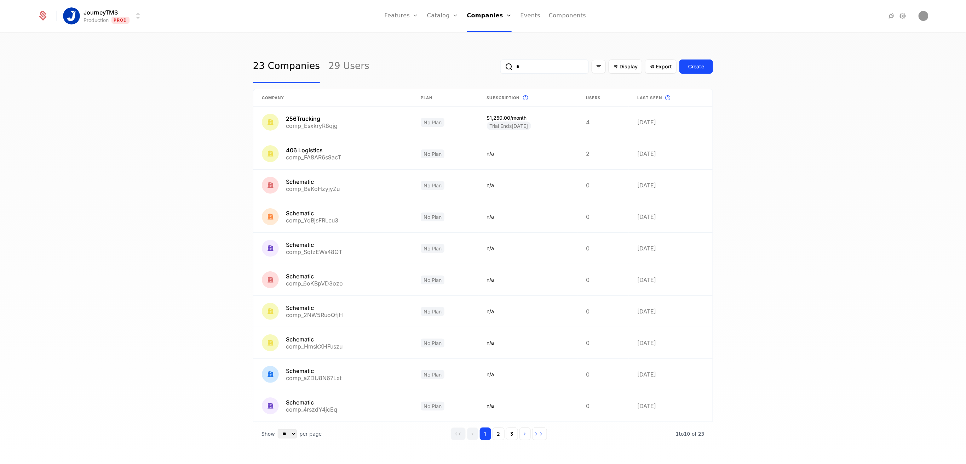  What do you see at coordinates (499, 434) in the screenshot?
I see `div: Page navigation` at bounding box center [499, 434].